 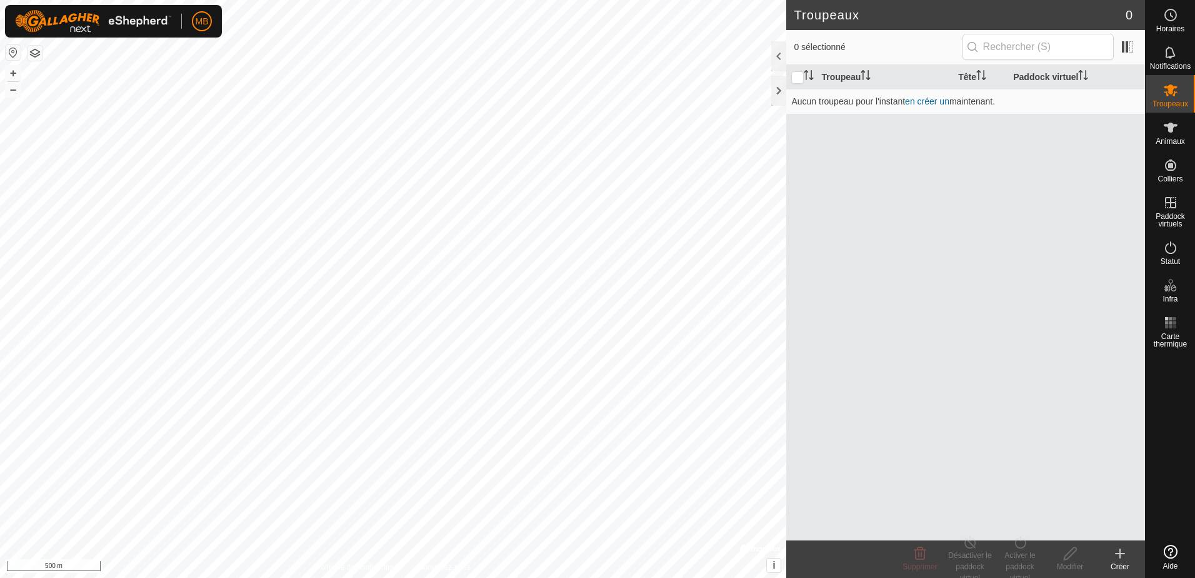 What do you see at coordinates (1170, 104) in the screenshot?
I see `span: Troupeaux` at bounding box center [1170, 104].